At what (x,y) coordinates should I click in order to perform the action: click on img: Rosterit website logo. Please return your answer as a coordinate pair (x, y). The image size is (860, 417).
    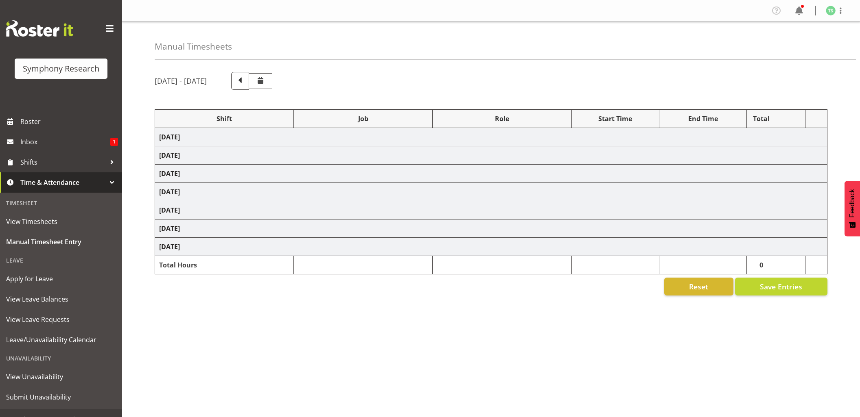
    Looking at the image, I should click on (39, 28).